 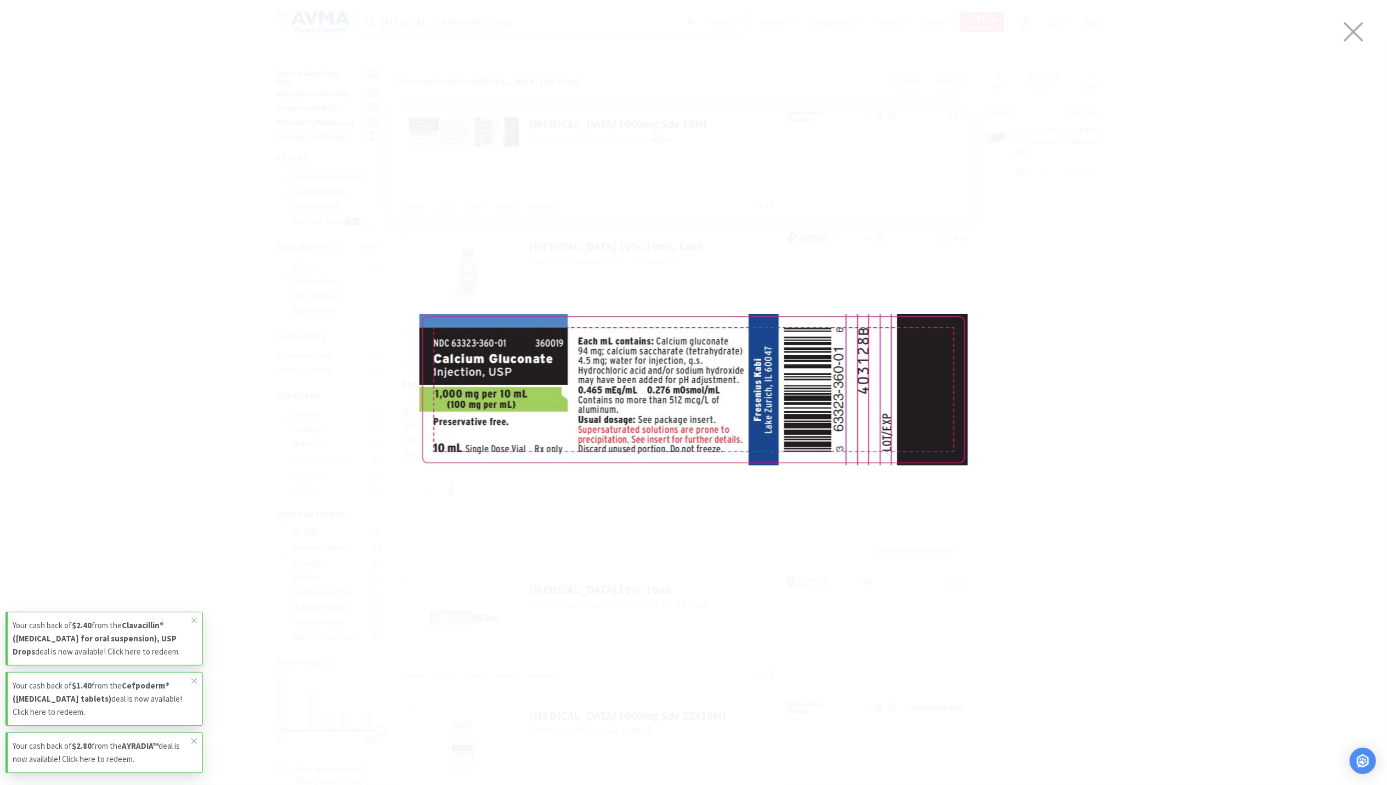 What do you see at coordinates (82, 625) in the screenshot?
I see `strong: $2.40` at bounding box center [82, 625].